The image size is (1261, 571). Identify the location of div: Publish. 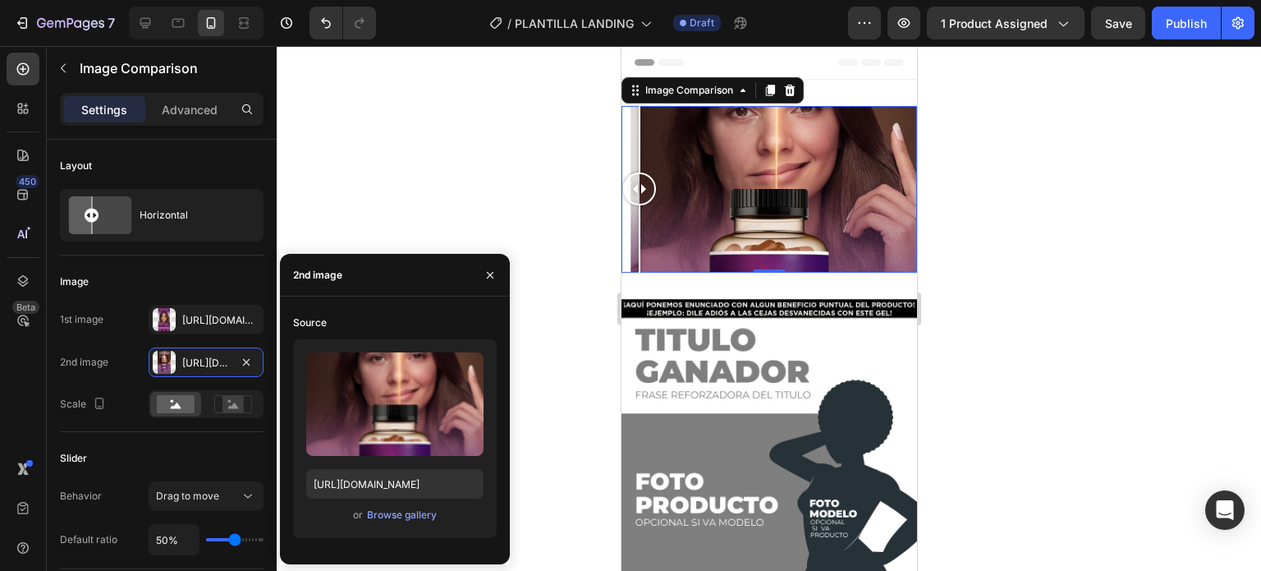
(1187, 23).